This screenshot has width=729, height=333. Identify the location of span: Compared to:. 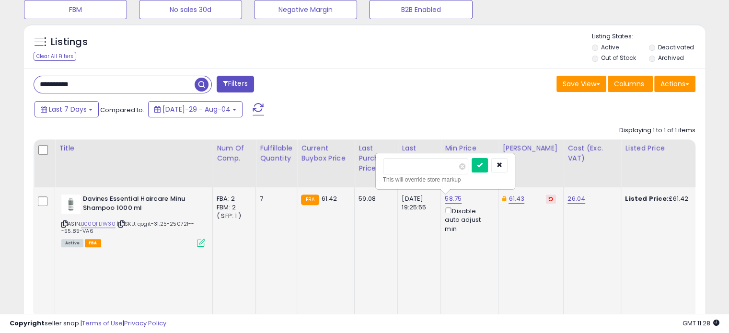
(122, 110).